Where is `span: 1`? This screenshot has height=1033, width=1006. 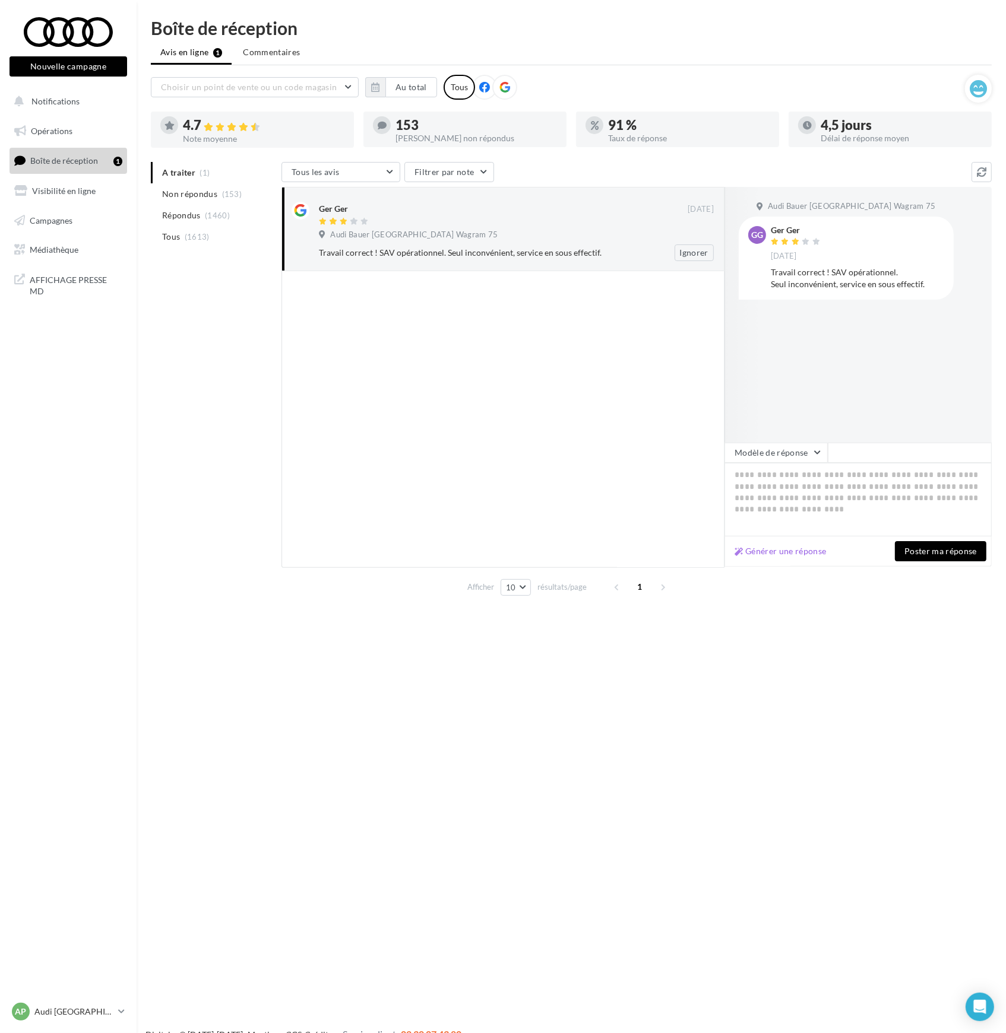 span: 1 is located at coordinates (640, 587).